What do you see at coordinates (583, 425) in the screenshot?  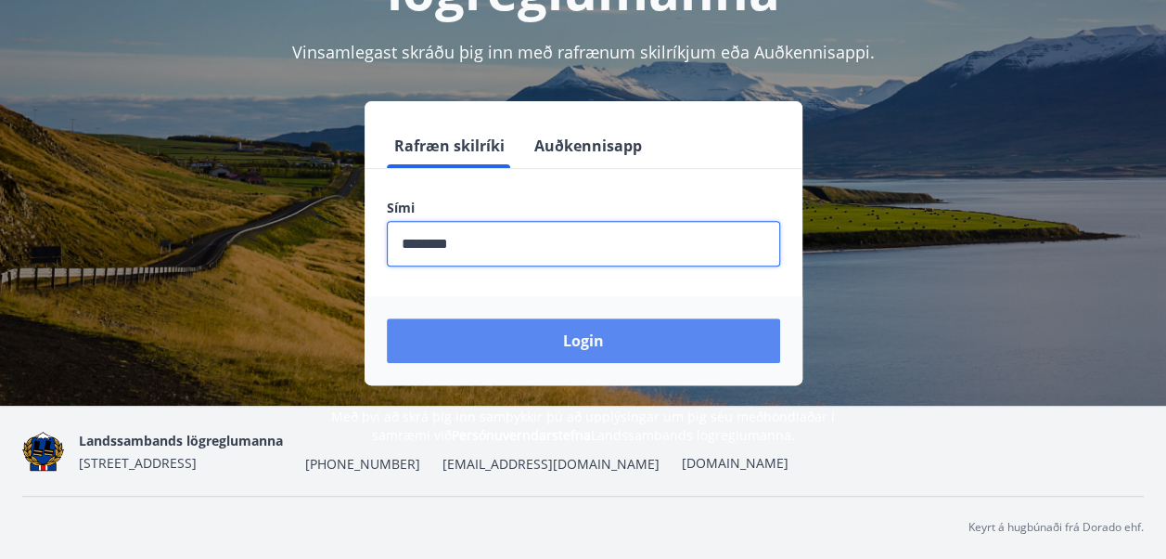 I see `span: Með því að skrá þig inn samþykkir þú að upplýsingar um þig séu meðhöndlaðar í samræmi við Landssa...` at bounding box center [583, 425].